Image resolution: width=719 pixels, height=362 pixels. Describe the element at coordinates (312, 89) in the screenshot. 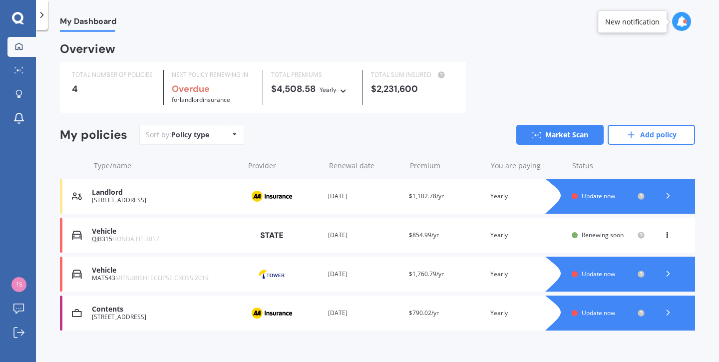

I see `div: $4,508.58` at that location.